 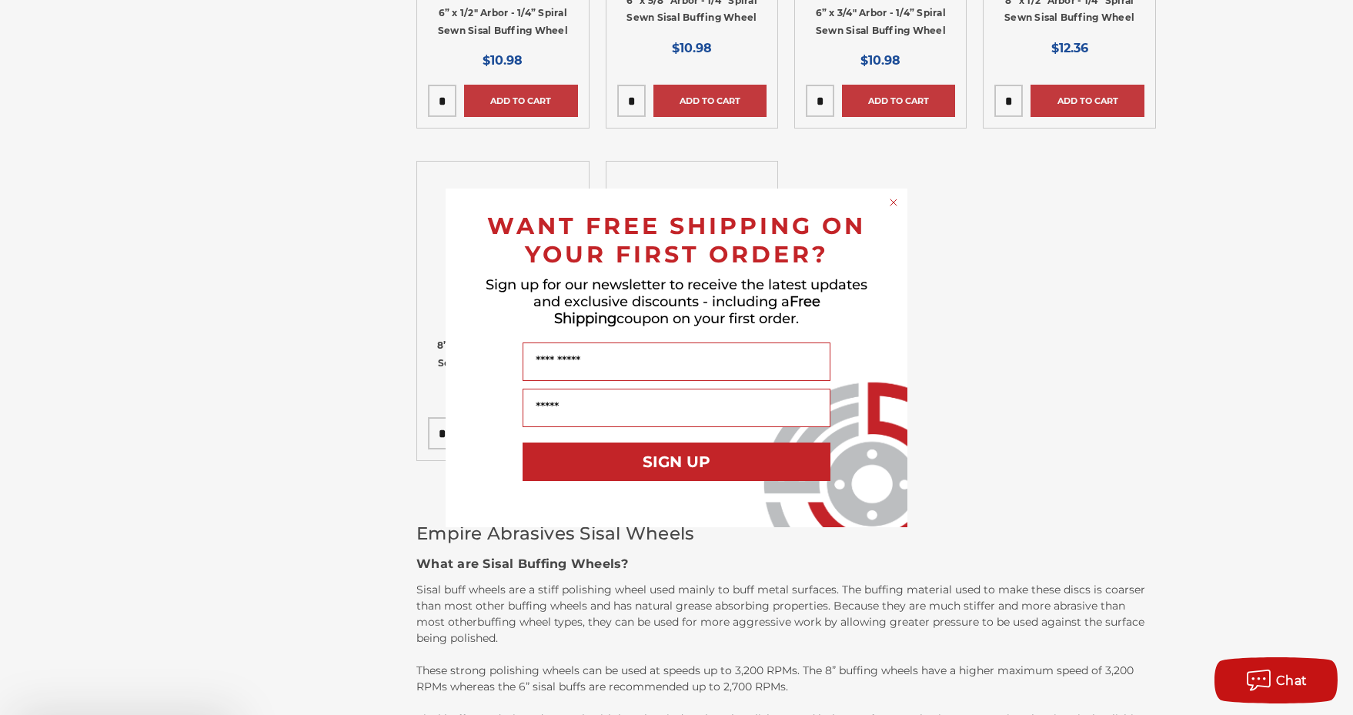 I want to click on button: Chat, so click(x=1276, y=681).